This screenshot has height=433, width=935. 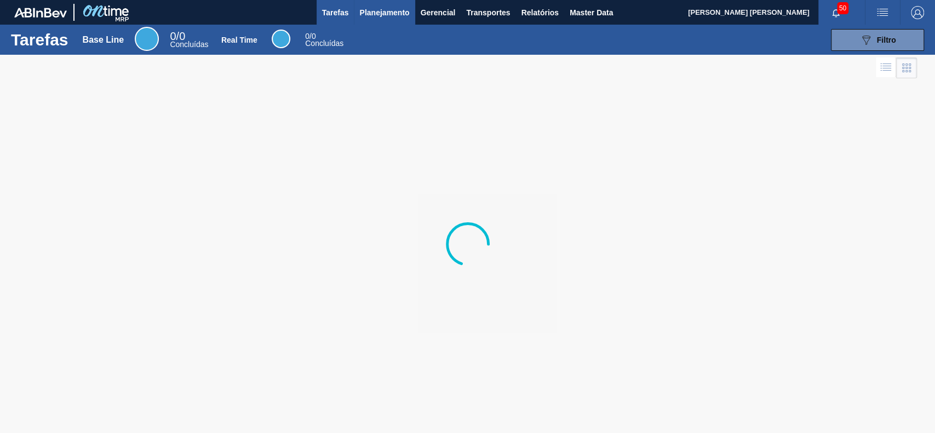 I want to click on span: Gerencial, so click(x=438, y=13).